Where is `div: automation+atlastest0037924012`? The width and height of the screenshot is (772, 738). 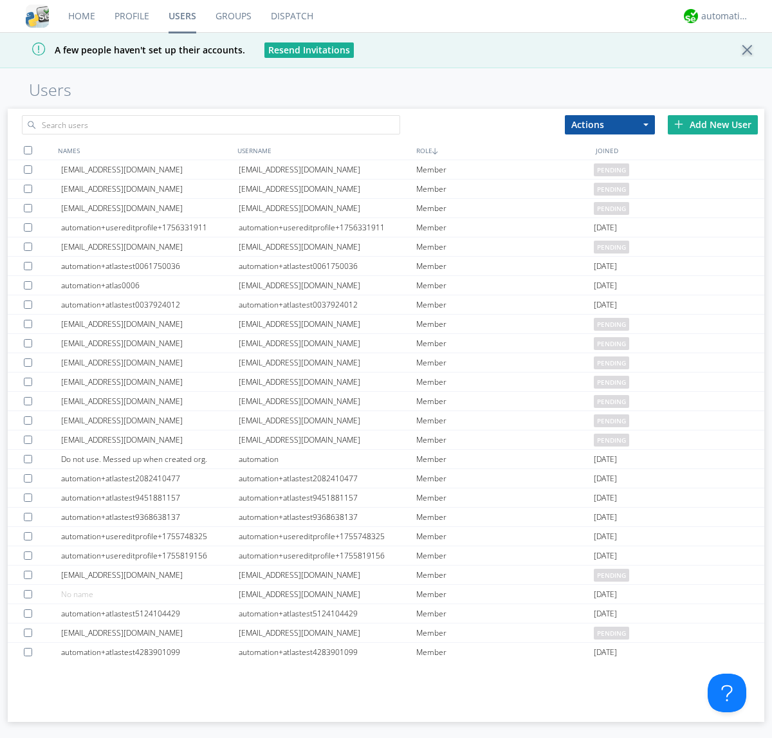
div: automation+atlastest0037924012 is located at coordinates (150, 304).